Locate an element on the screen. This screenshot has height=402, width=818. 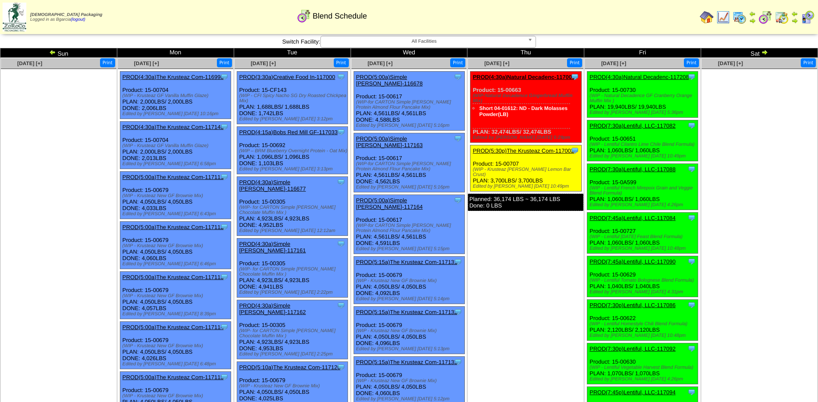
a: PROD(5:15a)The Krusteaz Com-117132 is located at coordinates (407, 312).